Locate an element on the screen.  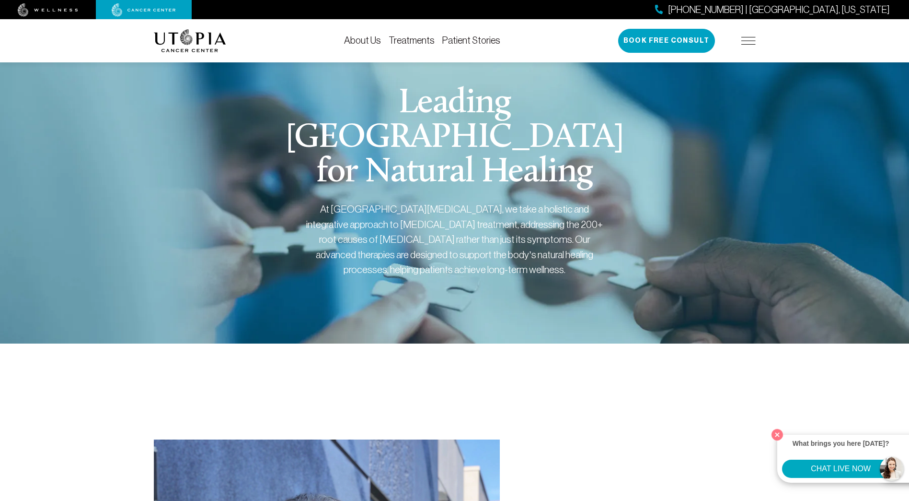
a: Patient Stories is located at coordinates (471, 40).